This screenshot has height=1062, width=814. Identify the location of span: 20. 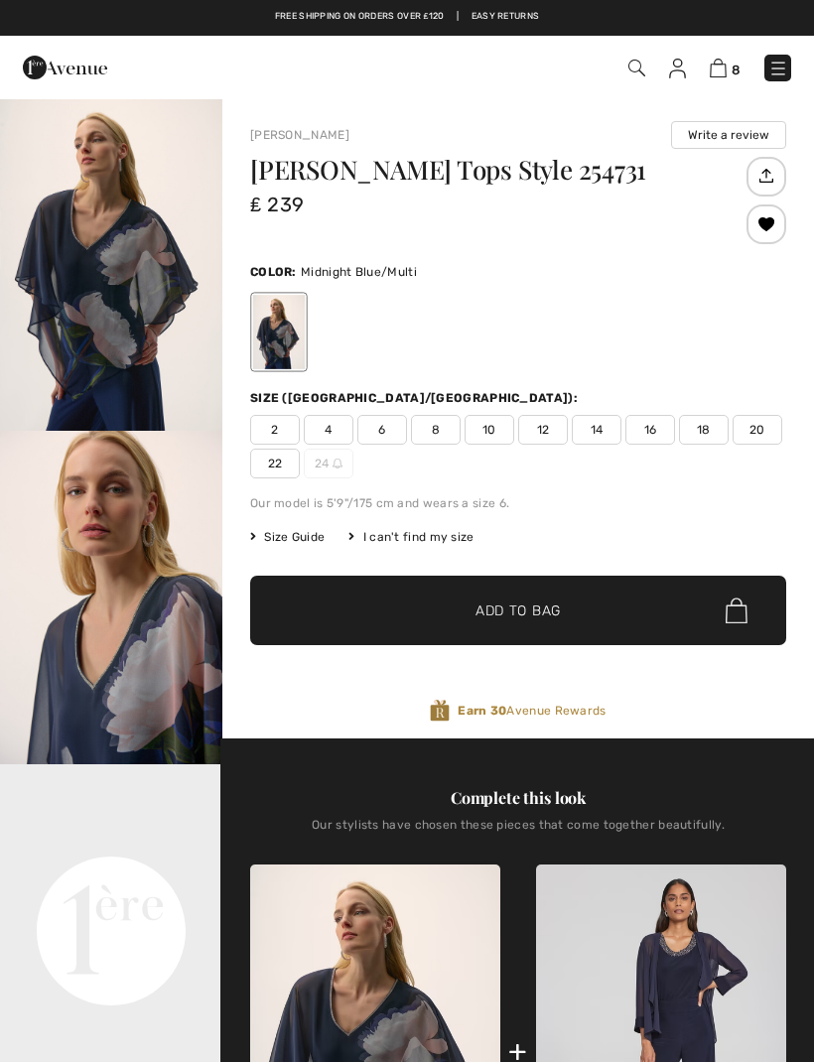
(757, 430).